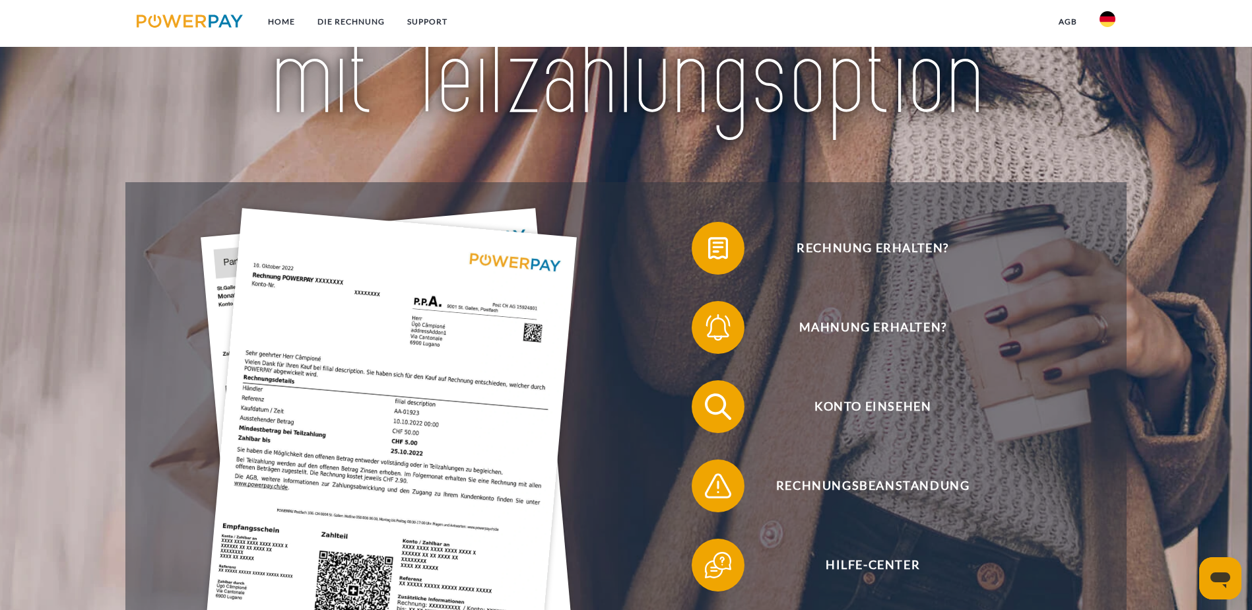  What do you see at coordinates (863, 486) in the screenshot?
I see `button: Rechnungsbeanstandung` at bounding box center [863, 486].